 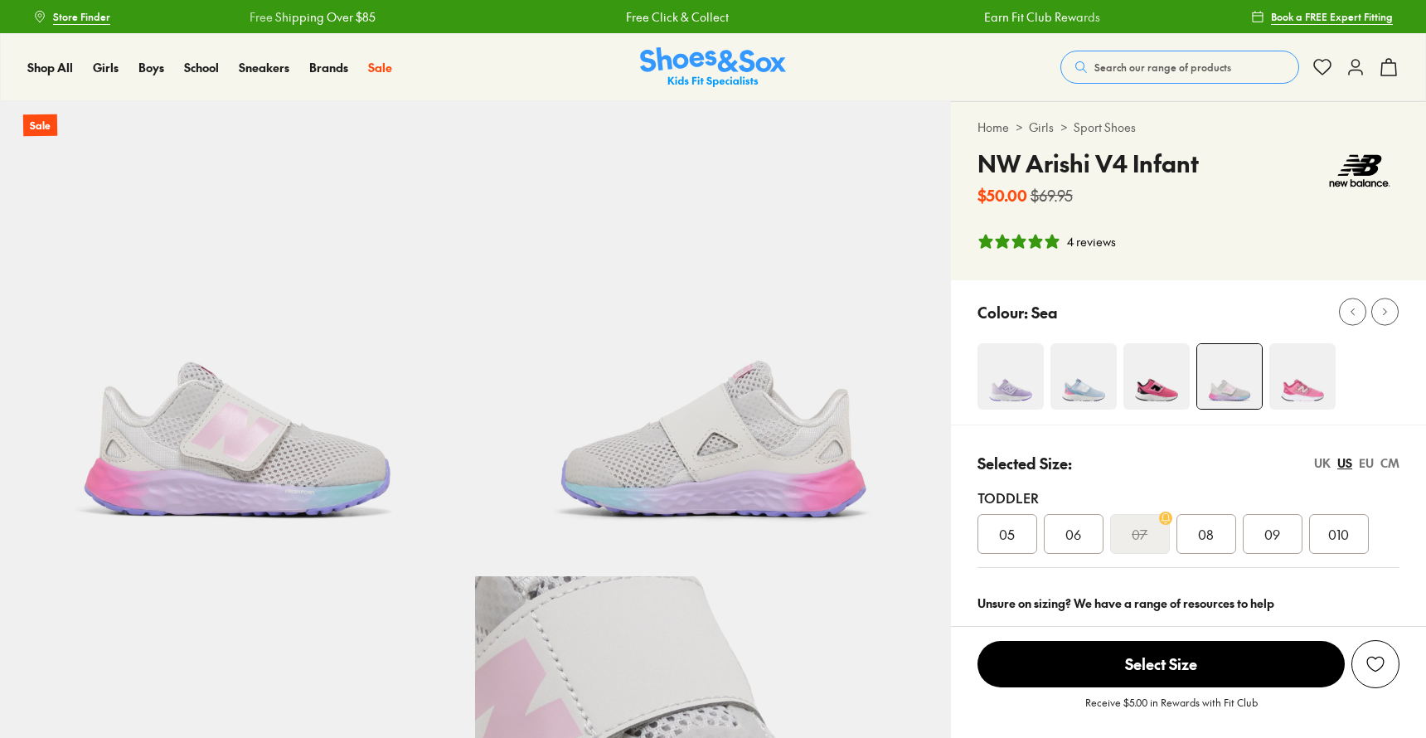 I want to click on a: Home, so click(x=994, y=127).